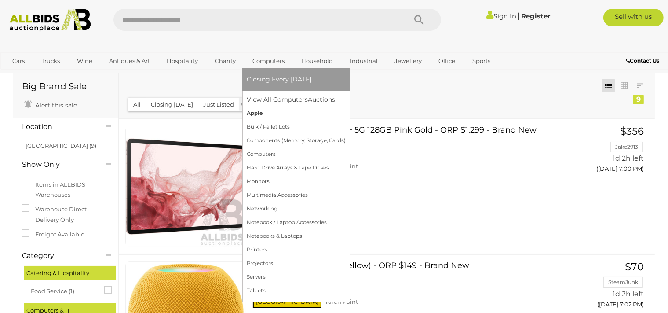 This screenshot has height=313, width=668. What do you see at coordinates (634, 18) in the screenshot?
I see `a: Sell with us` at bounding box center [634, 18].